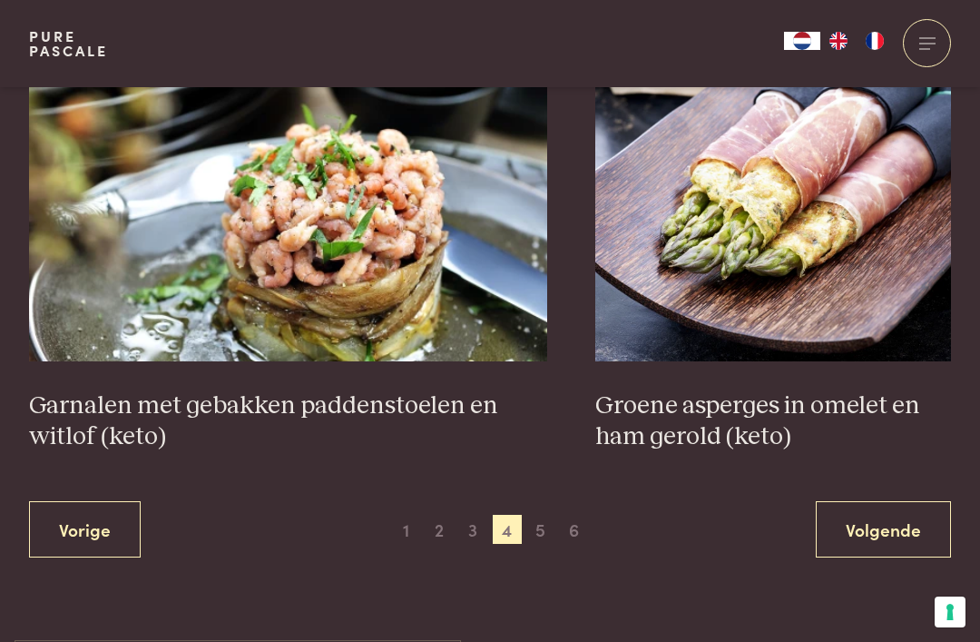 The width and height of the screenshot is (980, 642). Describe the element at coordinates (507, 529) in the screenshot. I see `span: 4` at that location.